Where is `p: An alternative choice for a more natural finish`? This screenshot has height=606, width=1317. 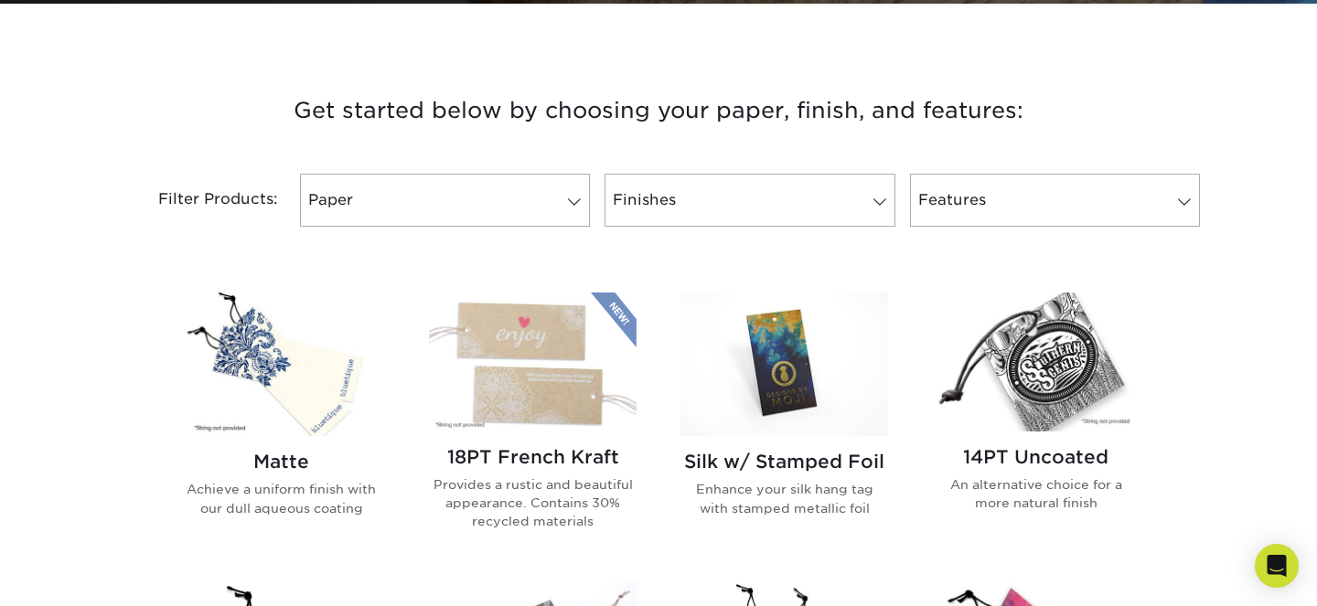
p: An alternative choice for a more natural finish is located at coordinates (1035, 494).